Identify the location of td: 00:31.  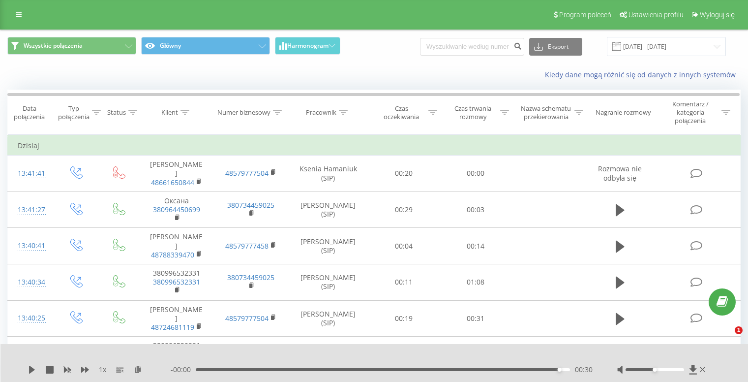
(475, 318).